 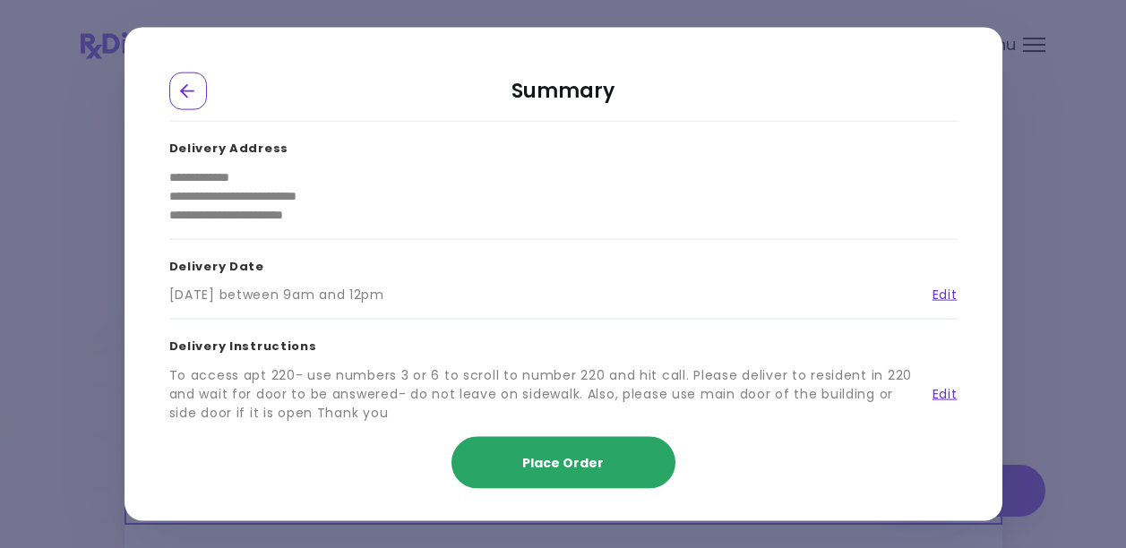 What do you see at coordinates (564, 462) in the screenshot?
I see `button: Place Order` at bounding box center [564, 462].